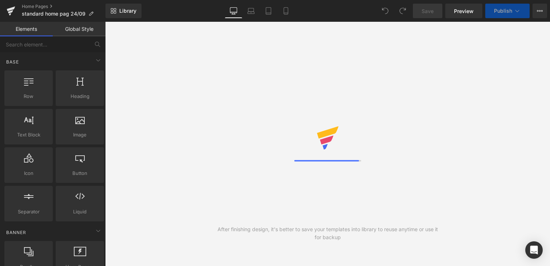 This screenshot has height=266, width=550. What do you see at coordinates (64, 7) in the screenshot?
I see `a: Home Pages` at bounding box center [64, 7].